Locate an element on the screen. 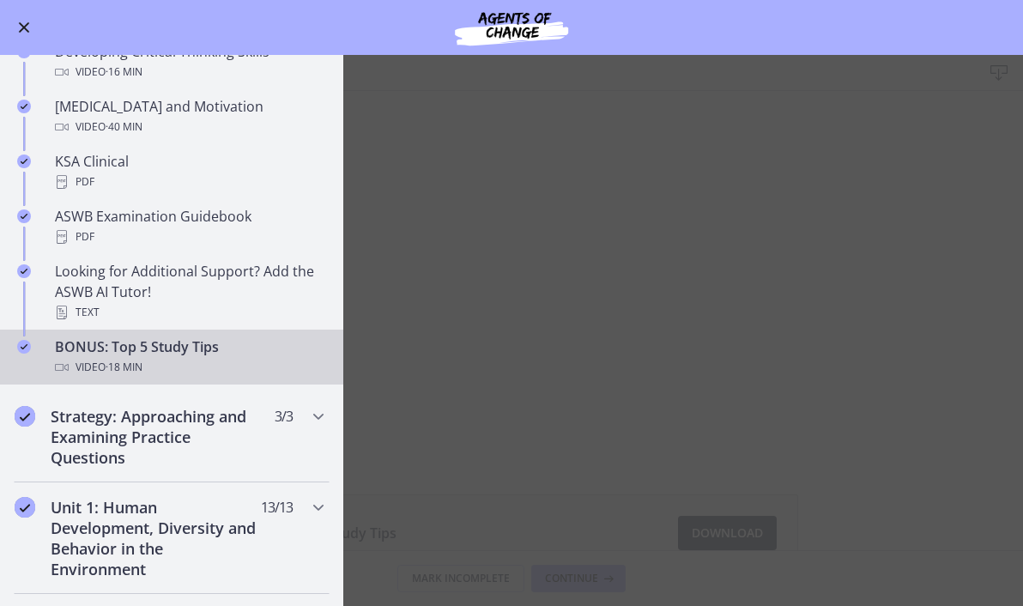 Image resolution: width=1023 pixels, height=606 pixels. span: · 18 min is located at coordinates (124, 367).